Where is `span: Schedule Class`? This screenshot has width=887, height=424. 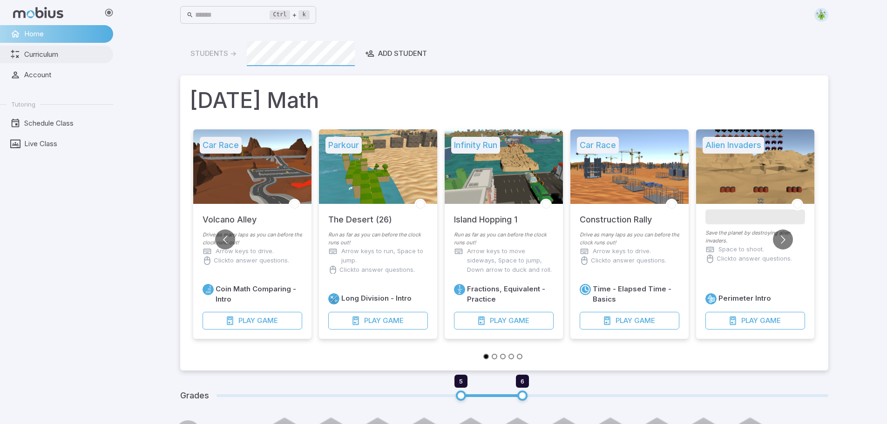 span: Schedule Class is located at coordinates (65, 123).